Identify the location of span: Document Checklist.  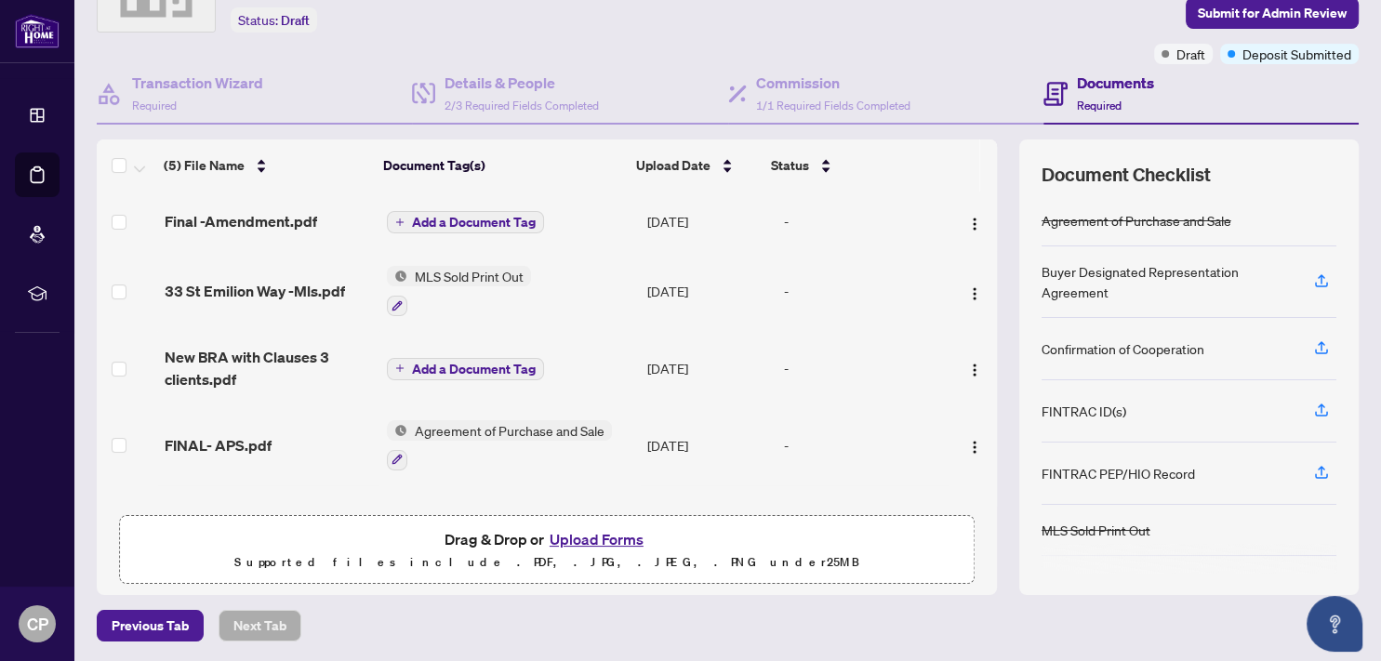
(1126, 175).